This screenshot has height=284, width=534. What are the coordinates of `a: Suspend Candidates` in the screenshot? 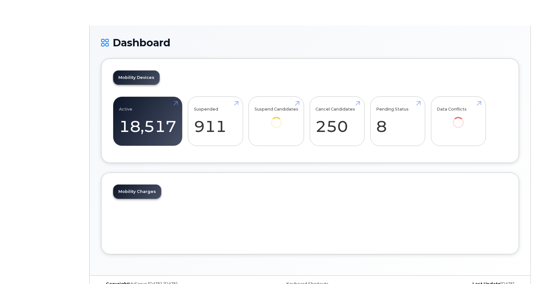 It's located at (276, 118).